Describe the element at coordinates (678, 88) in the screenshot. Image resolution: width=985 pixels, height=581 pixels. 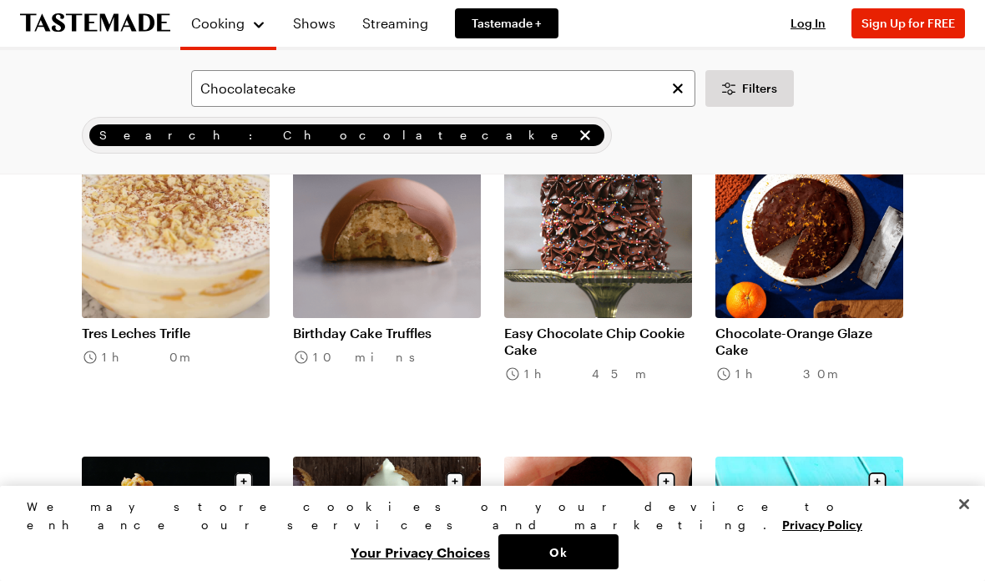
I see `button: Clear search` at that location.